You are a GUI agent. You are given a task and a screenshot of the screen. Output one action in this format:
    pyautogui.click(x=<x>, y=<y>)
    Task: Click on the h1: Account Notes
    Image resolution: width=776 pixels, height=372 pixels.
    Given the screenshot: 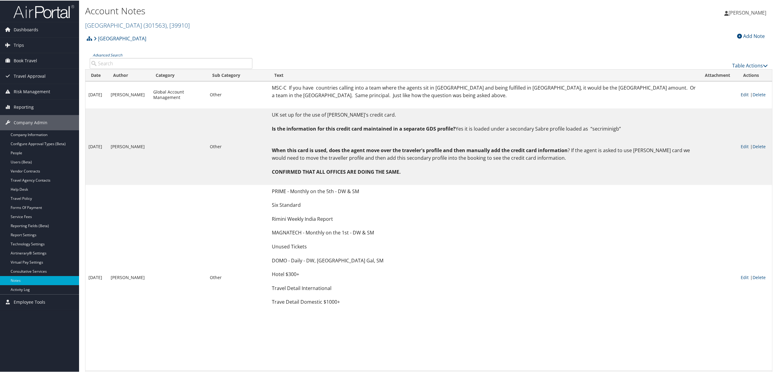 What is the action you would take?
    pyautogui.click(x=314, y=10)
    